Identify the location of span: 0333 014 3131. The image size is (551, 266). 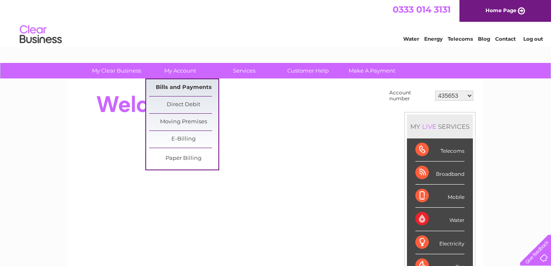
(422, 9).